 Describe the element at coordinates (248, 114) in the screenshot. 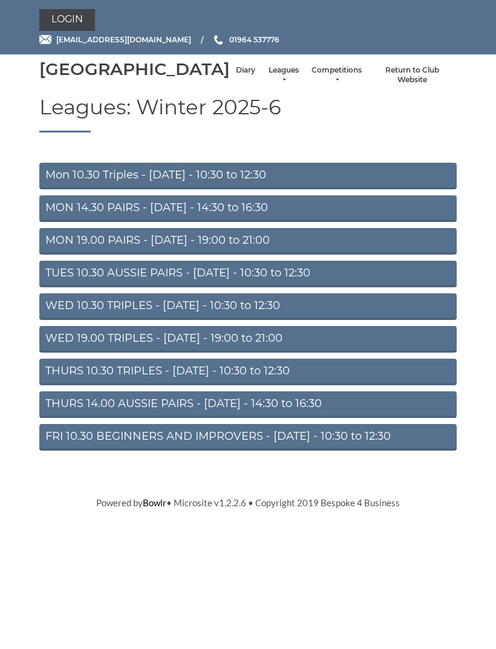

I see `h1: Leagues: Winter 2025-6` at that location.